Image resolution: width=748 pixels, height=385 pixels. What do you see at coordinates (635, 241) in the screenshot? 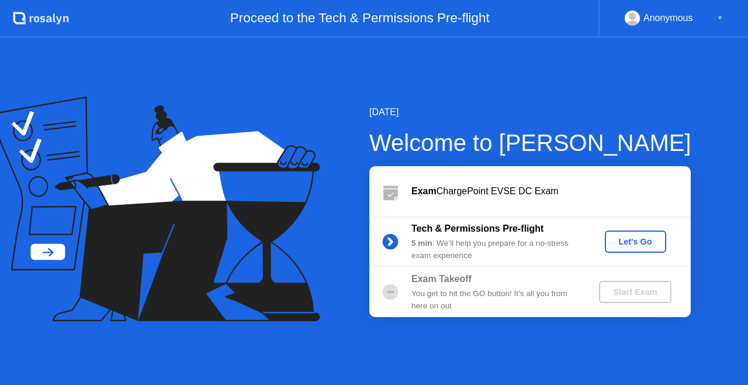
I see `button: Let's Go` at bounding box center [635, 241].